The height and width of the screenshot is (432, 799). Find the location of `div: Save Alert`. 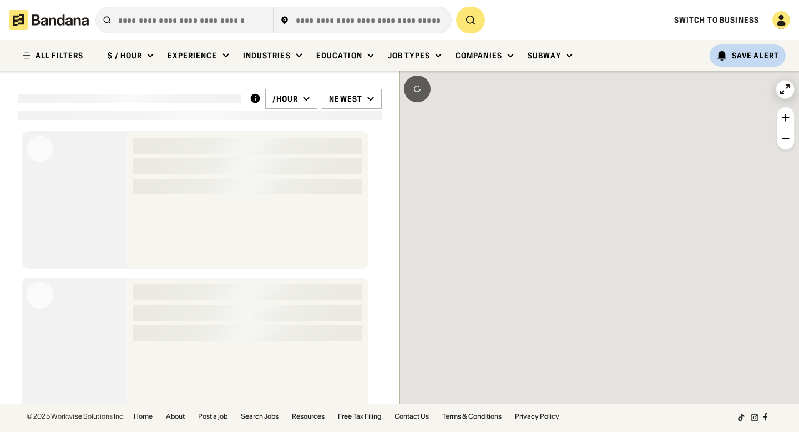

div: Save Alert is located at coordinates (755, 56).